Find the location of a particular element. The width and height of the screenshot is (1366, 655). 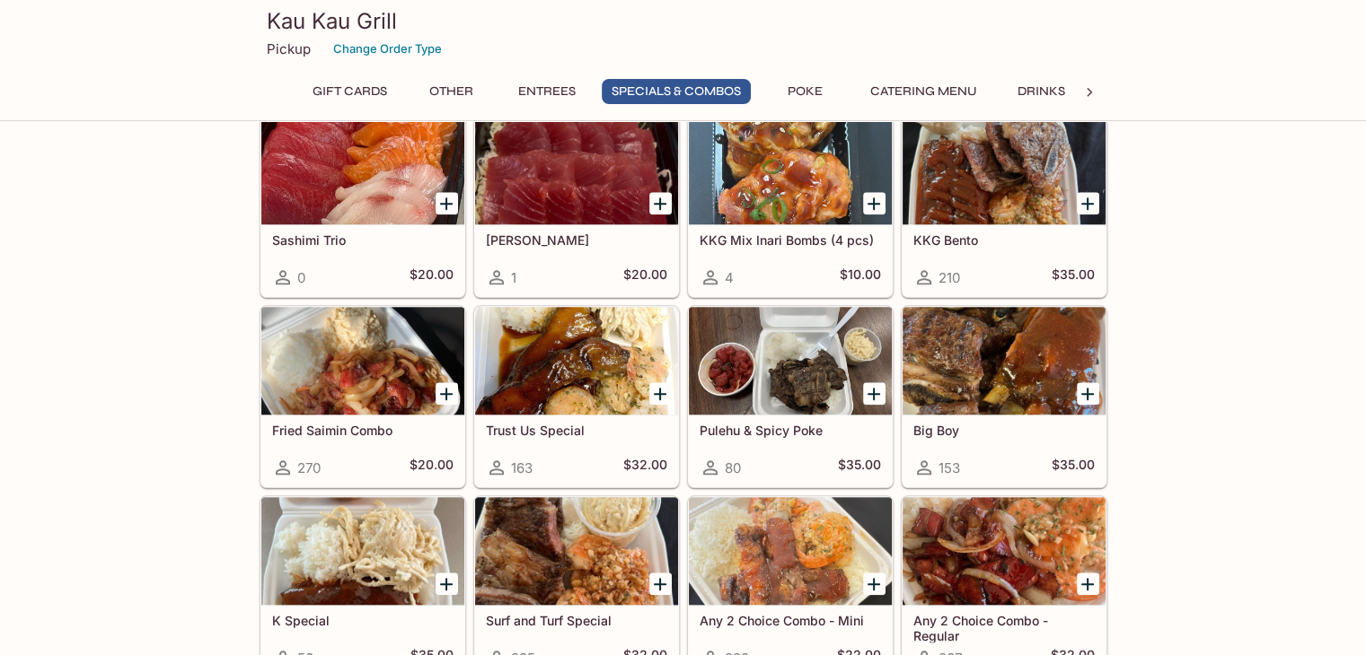

p: Pickup is located at coordinates (288, 48).